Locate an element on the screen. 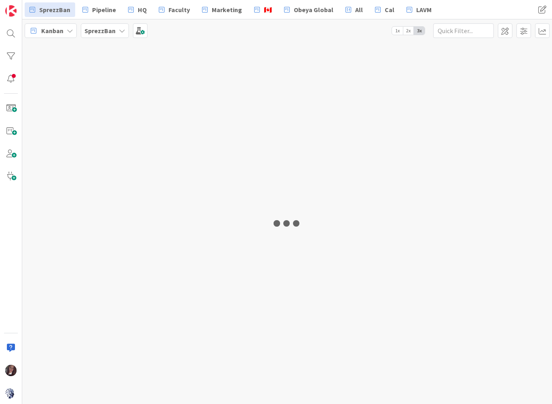 The width and height of the screenshot is (552, 404). a: Marketing is located at coordinates (222, 10).